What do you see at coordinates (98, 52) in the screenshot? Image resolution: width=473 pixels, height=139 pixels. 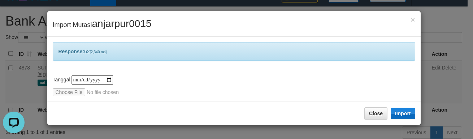 I see `span: [2,340 ms]` at bounding box center [98, 52].